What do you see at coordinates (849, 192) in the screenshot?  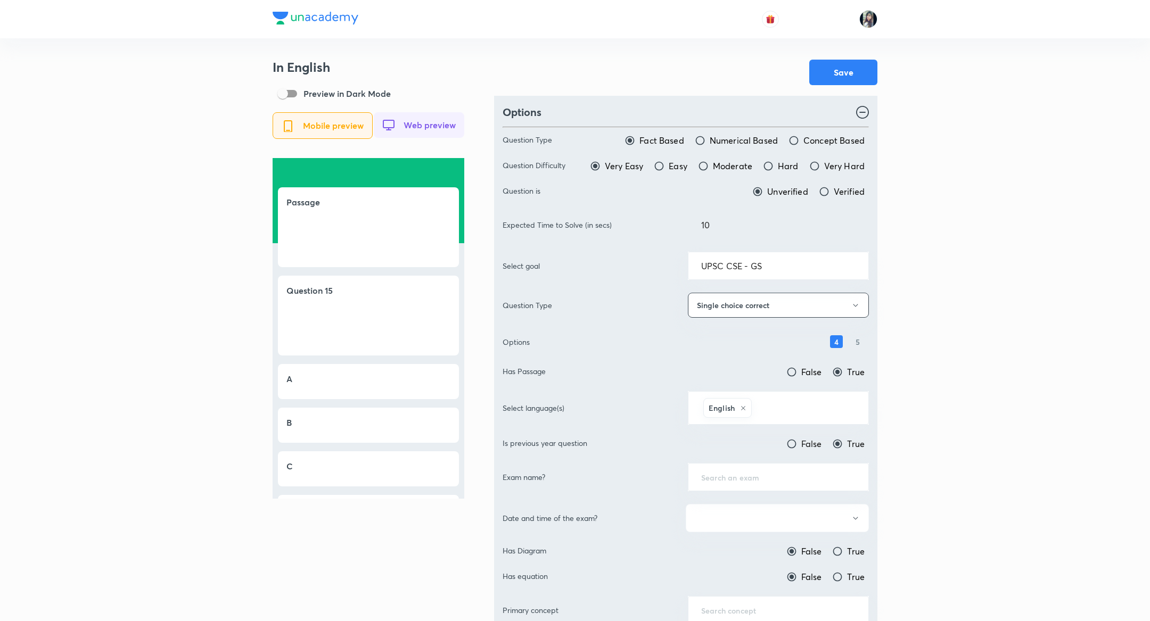 I see `span: Verified` at bounding box center [849, 192].